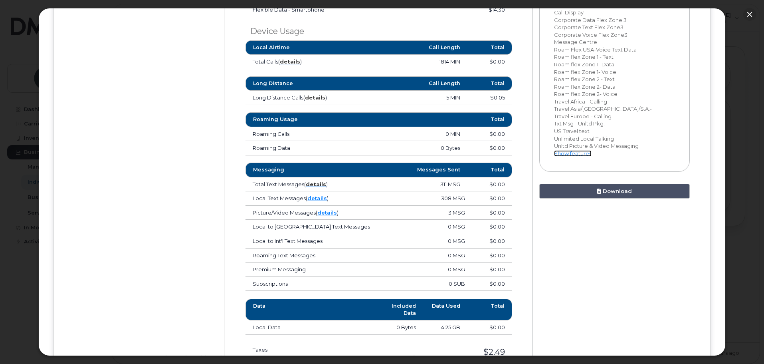 The height and width of the screenshot is (364, 764). Describe the element at coordinates (301, 98) in the screenshot. I see `td: Long Distance Calls` at that location.